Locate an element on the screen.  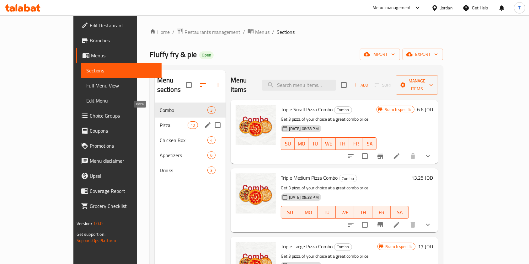
span: Select all sections is located at coordinates (189, 85).